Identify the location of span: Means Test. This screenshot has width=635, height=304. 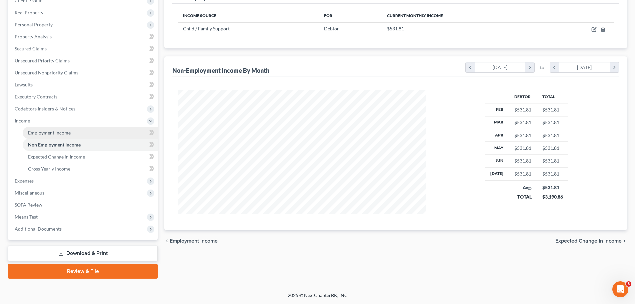
(26, 216).